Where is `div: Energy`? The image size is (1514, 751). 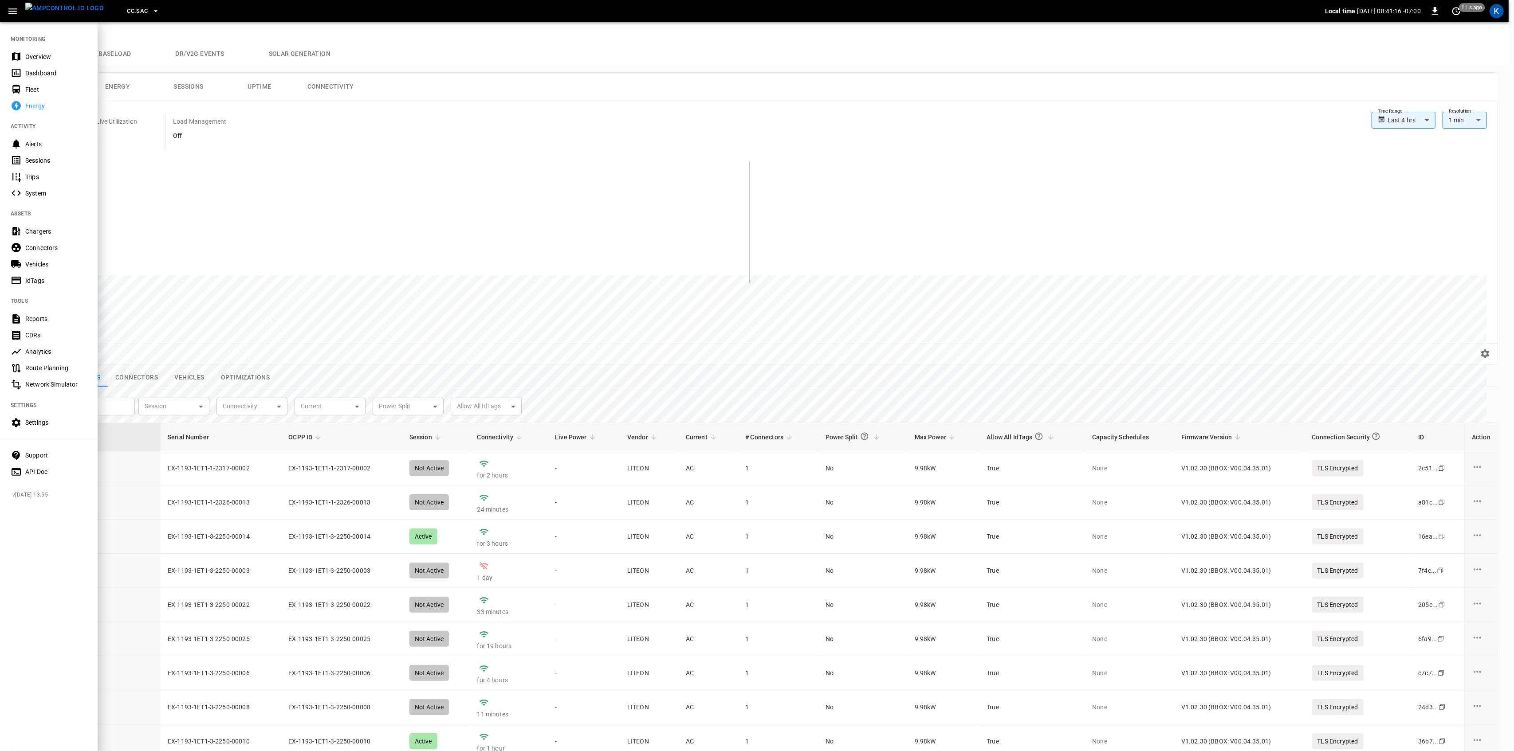 div: Energy is located at coordinates (56, 106).